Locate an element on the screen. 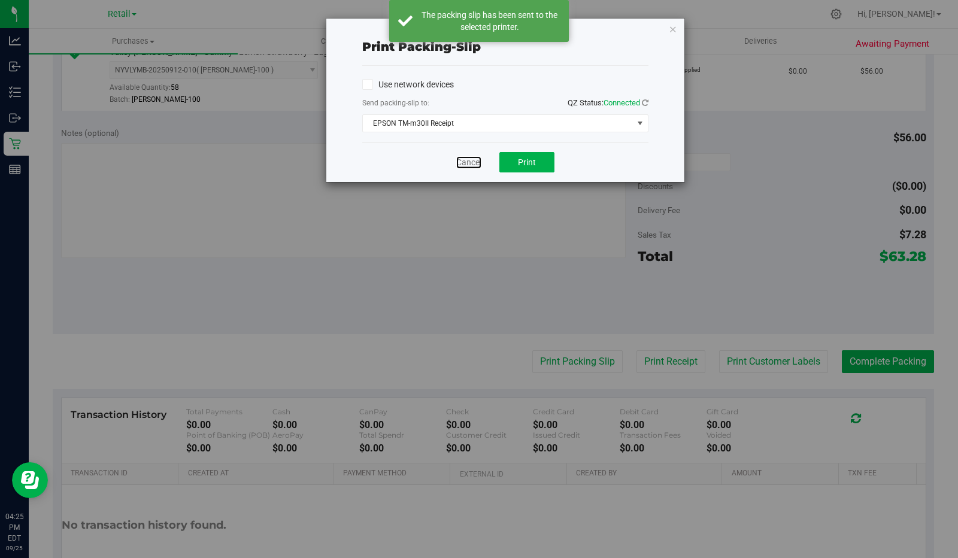  span: EPSON TM-m30II Receipt is located at coordinates (497, 123).